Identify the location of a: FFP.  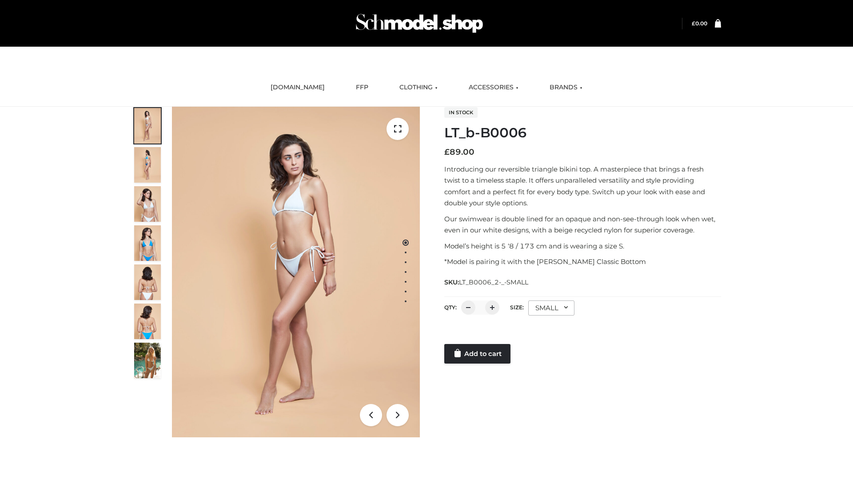
(362, 88).